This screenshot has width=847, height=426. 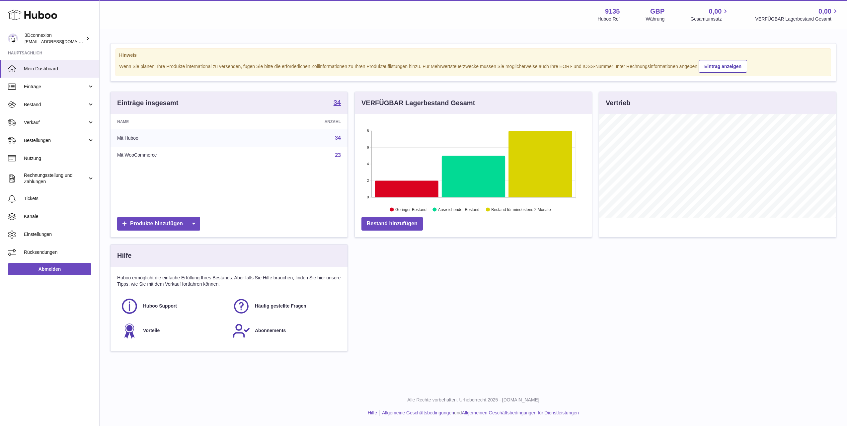 I want to click on a: 23, so click(x=338, y=155).